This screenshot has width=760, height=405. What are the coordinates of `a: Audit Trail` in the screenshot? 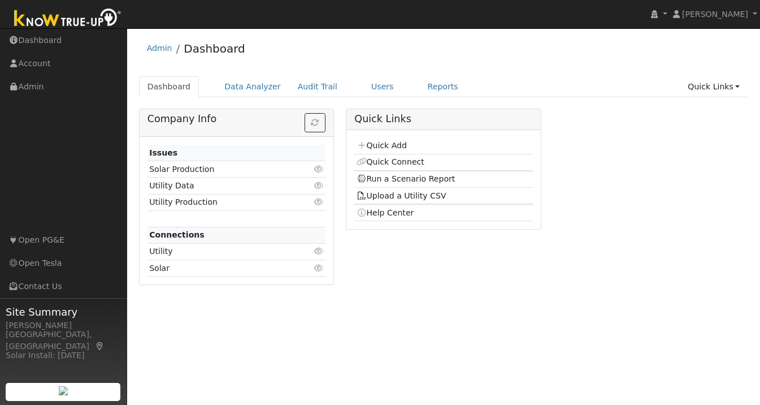 It's located at (318, 86).